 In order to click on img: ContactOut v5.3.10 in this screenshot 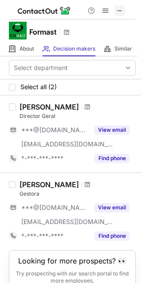, I will do `click(44, 11)`.